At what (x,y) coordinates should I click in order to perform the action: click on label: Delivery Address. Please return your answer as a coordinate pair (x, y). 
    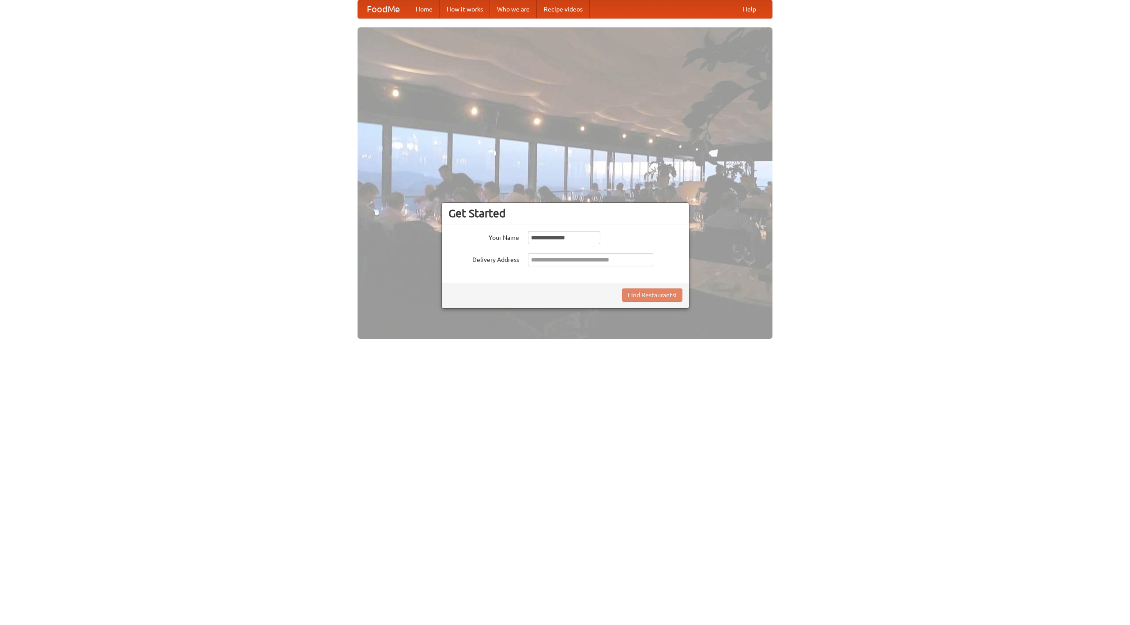
    Looking at the image, I should click on (484, 258).